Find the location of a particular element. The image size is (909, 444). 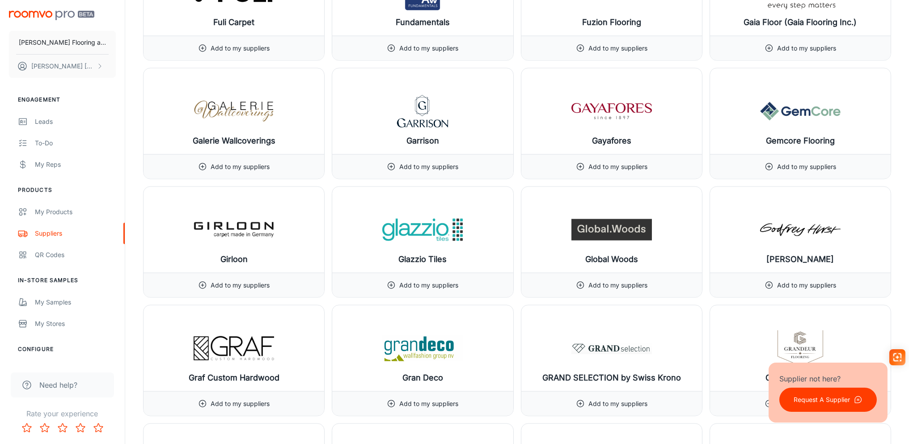

img: GRAND SELECTION by Swiss Krono is located at coordinates (612, 348).